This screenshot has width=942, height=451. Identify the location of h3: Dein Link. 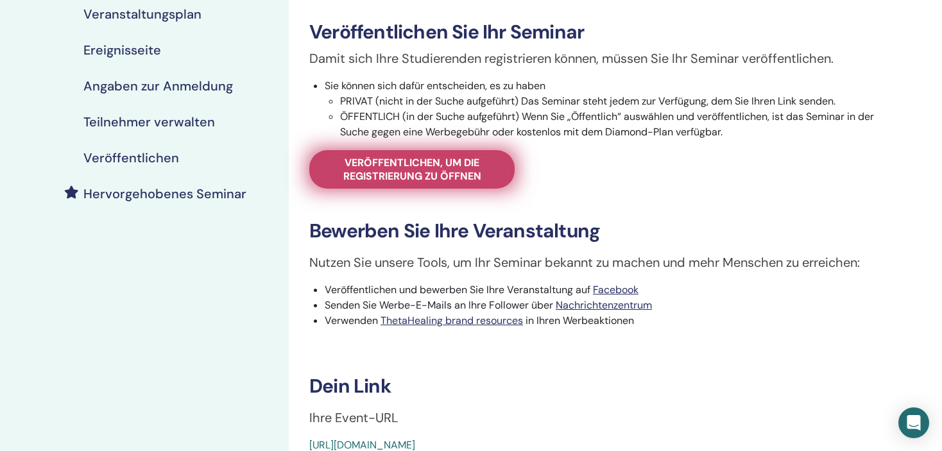
(603, 386).